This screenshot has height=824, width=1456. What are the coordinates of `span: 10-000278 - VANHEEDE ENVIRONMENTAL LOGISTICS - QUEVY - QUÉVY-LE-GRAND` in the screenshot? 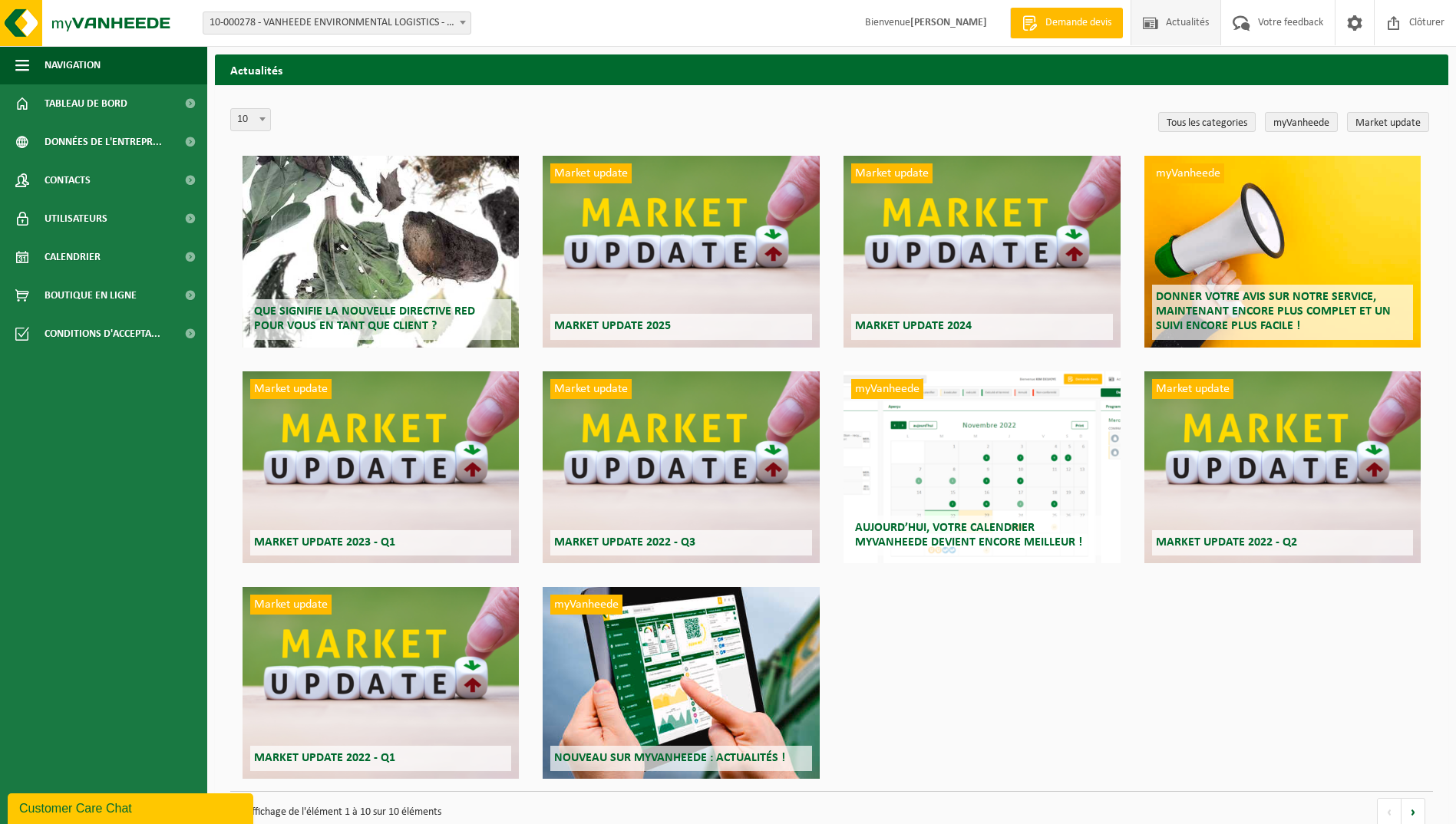 It's located at (337, 23).